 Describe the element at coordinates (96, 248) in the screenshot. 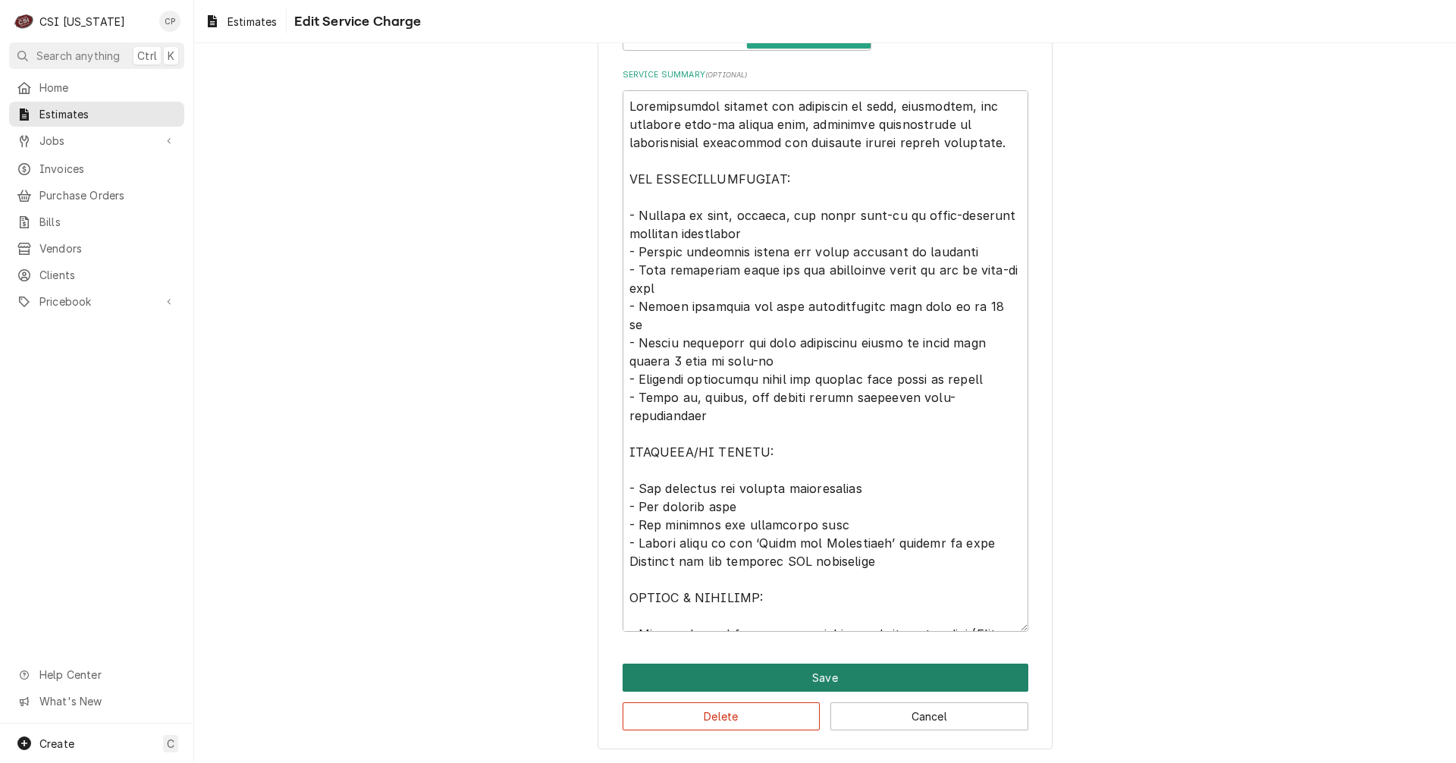

I see `a: Vendors` at that location.